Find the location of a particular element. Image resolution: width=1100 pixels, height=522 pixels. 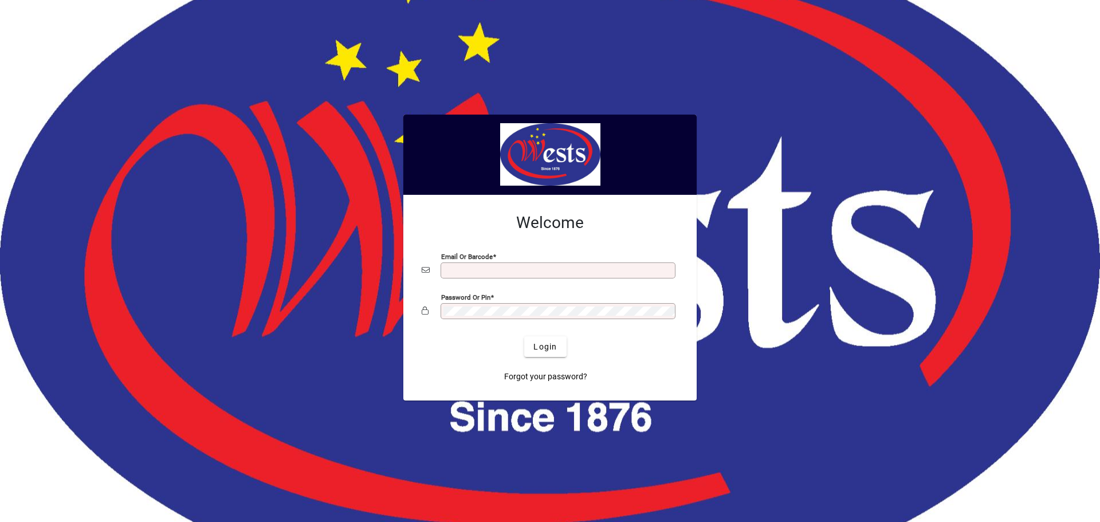

span: Login is located at coordinates (545, 347).